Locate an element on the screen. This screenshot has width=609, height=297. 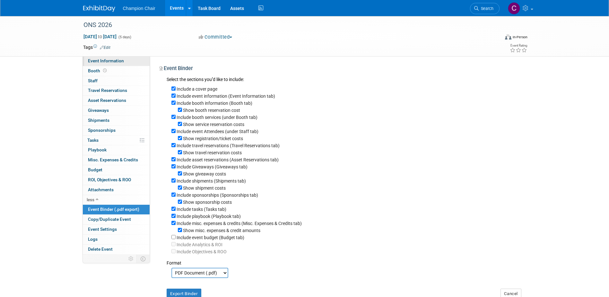
label: Include travel reservations (Travel Reservations tab) is located at coordinates (228, 145).